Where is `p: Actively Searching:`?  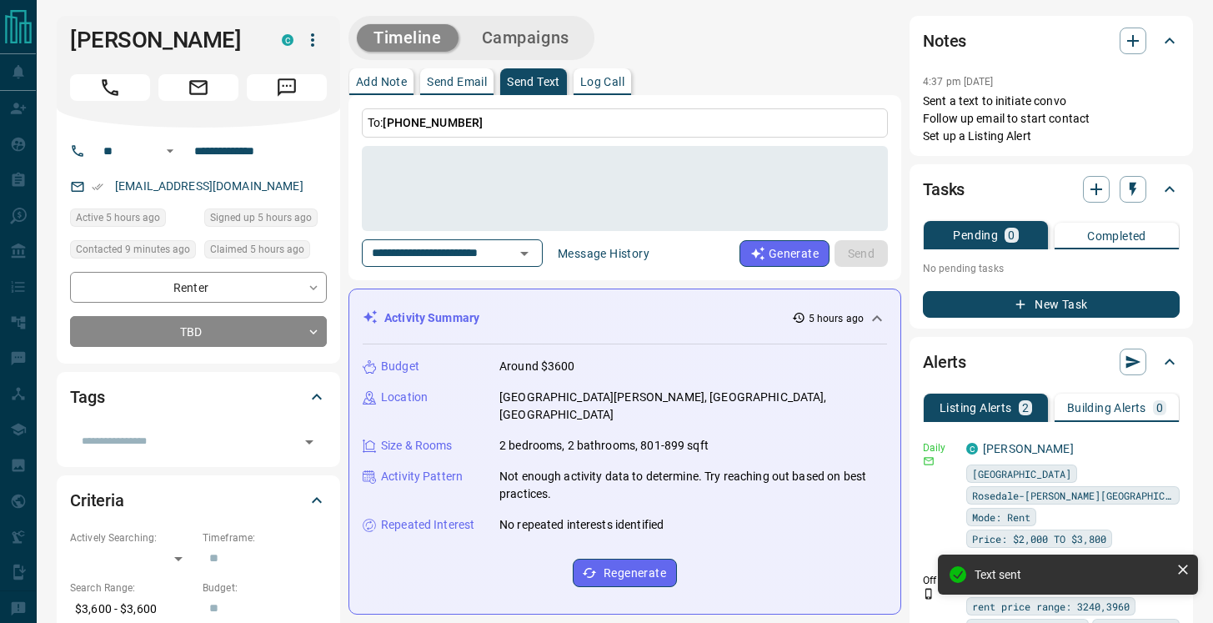
p: Actively Searching: is located at coordinates (132, 538).